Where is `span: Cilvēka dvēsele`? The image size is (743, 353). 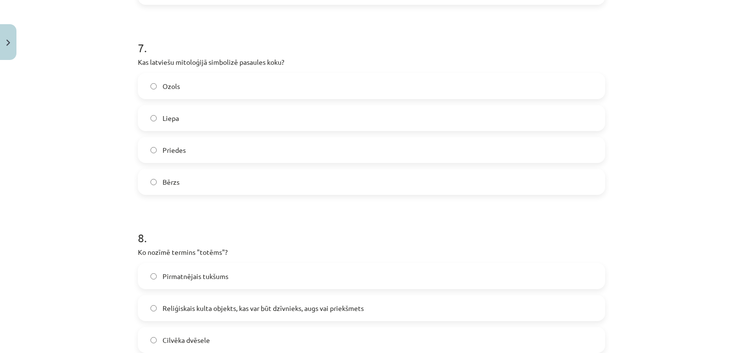 span: Cilvēka dvēsele is located at coordinates (186, 340).